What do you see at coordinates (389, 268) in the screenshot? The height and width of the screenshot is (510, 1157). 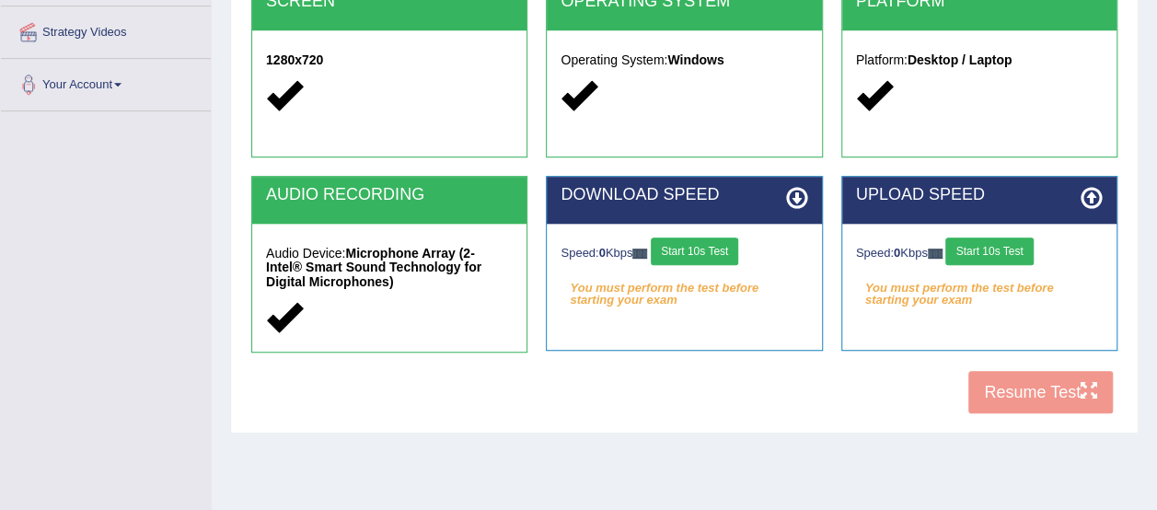 I see `h5: Audio Device:` at bounding box center [389, 268].